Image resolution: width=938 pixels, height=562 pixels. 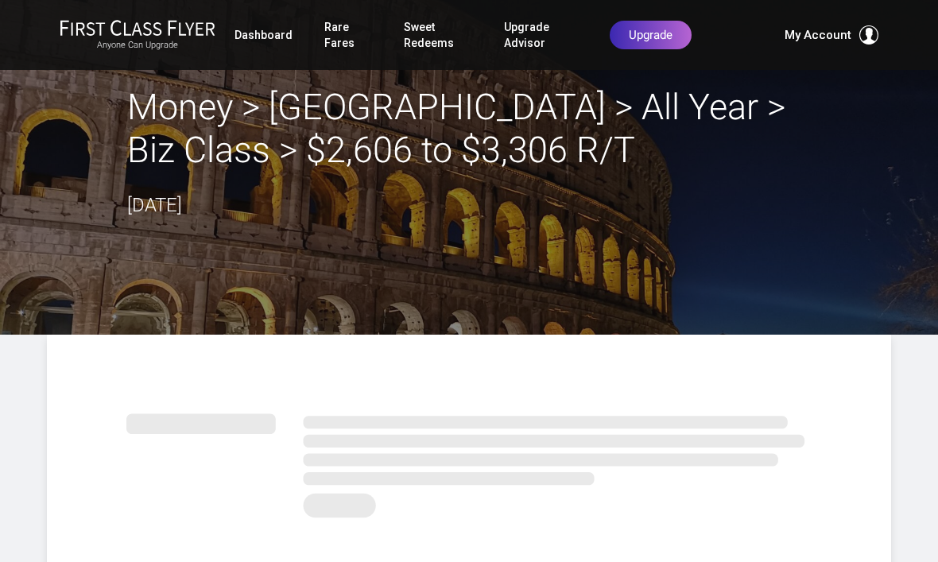 What do you see at coordinates (469, 462) in the screenshot?
I see `img: summary.svg` at bounding box center [469, 462].